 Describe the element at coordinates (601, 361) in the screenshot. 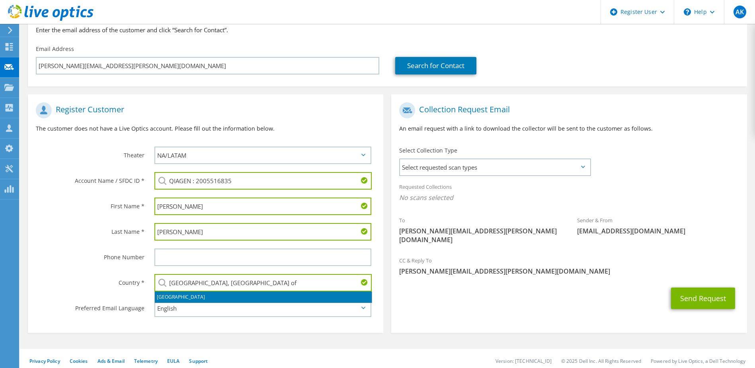

I see `li: © 2025 Dell Inc. All Rights Reserved` at that location.